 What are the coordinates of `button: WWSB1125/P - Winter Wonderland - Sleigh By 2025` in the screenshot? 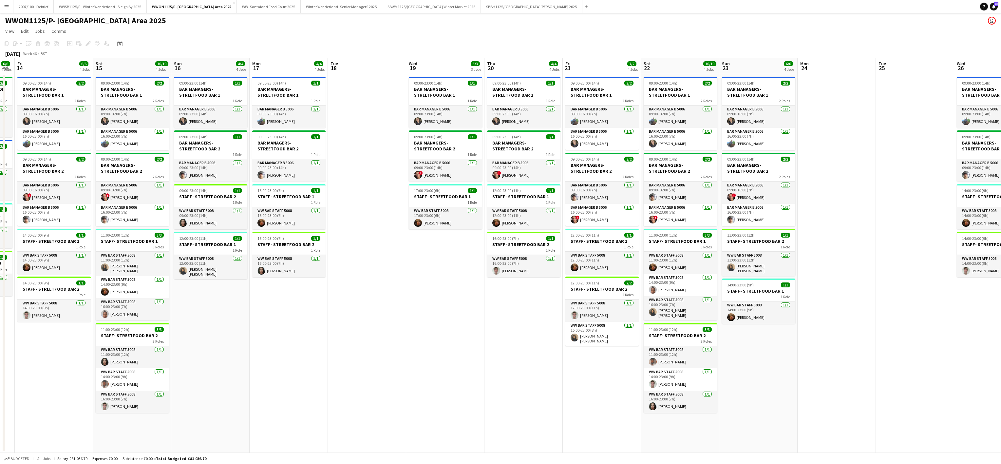 It's located at (100, 7).